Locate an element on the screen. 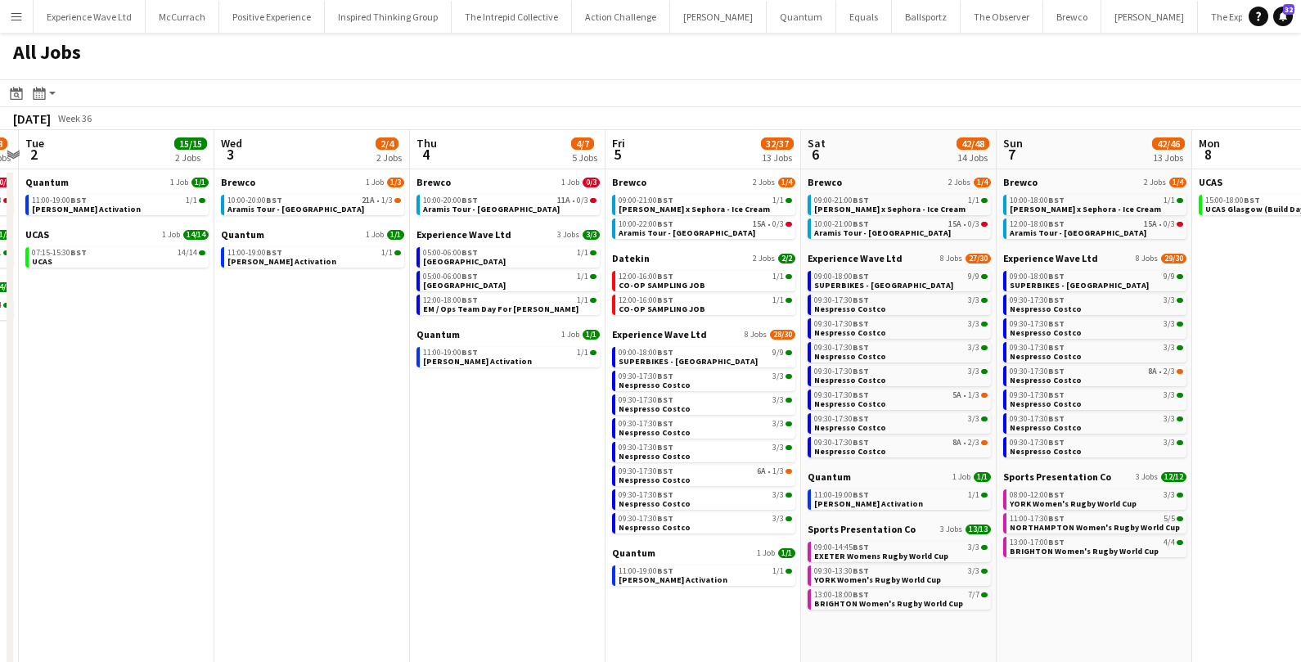  span: 28/30 is located at coordinates (782, 335).